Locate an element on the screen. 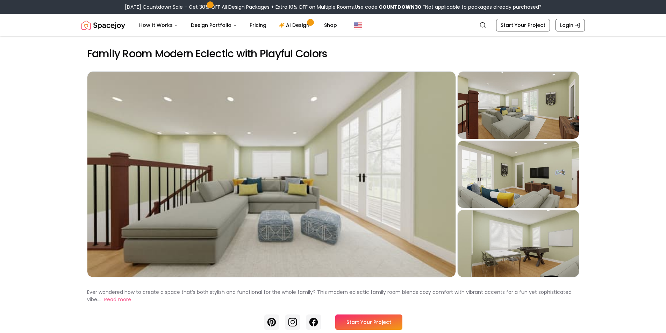 Image resolution: width=666 pixels, height=333 pixels. button: Read more is located at coordinates (117, 299).